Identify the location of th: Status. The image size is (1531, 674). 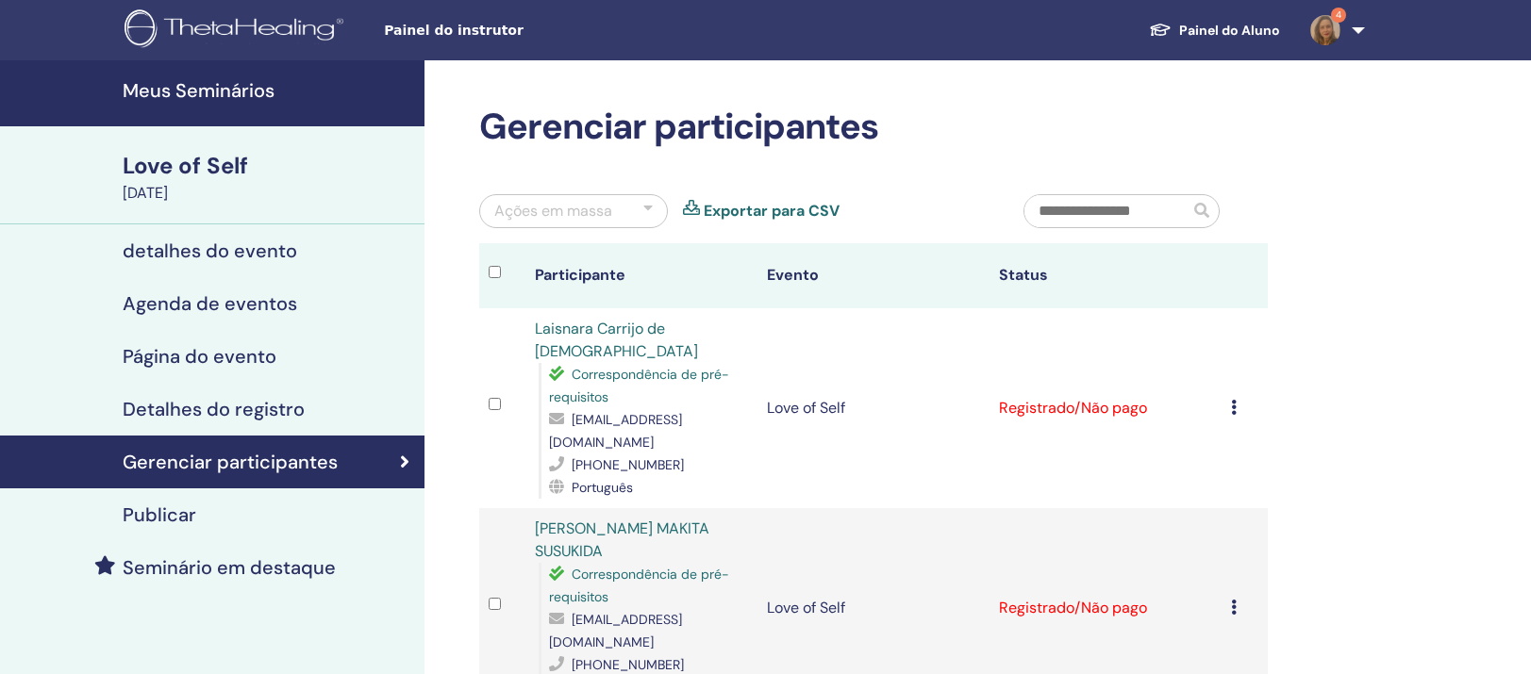
(1105, 275).